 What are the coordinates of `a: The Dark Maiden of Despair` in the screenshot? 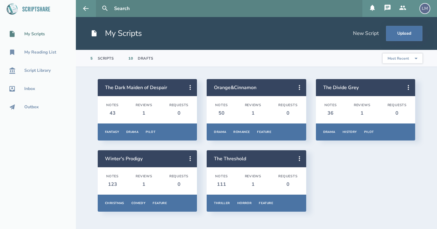 It's located at (136, 87).